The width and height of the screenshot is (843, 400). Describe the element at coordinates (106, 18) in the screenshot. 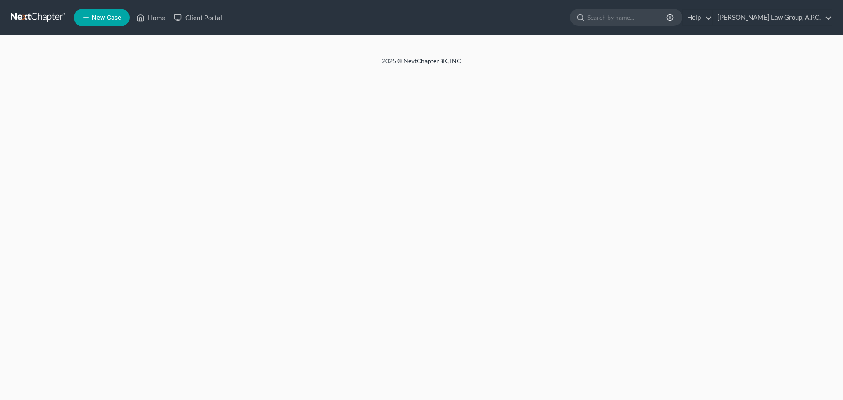

I see `span: New Case` at that location.